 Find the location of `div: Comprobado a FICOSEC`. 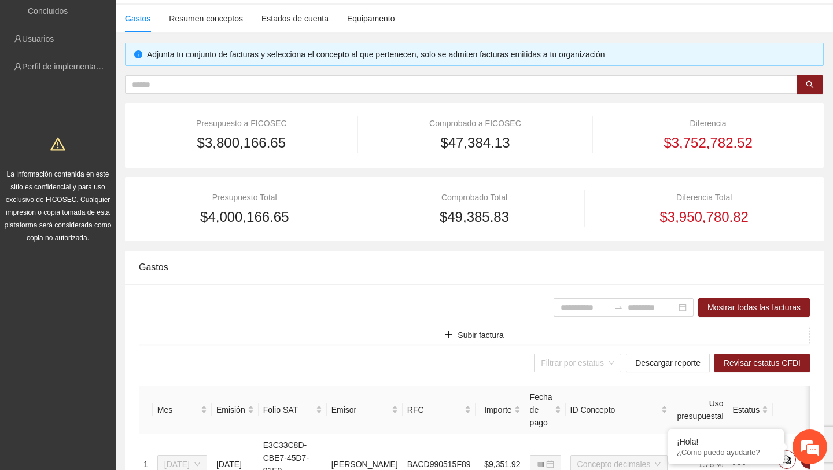

div: Comprobado a FICOSEC is located at coordinates (475, 123).